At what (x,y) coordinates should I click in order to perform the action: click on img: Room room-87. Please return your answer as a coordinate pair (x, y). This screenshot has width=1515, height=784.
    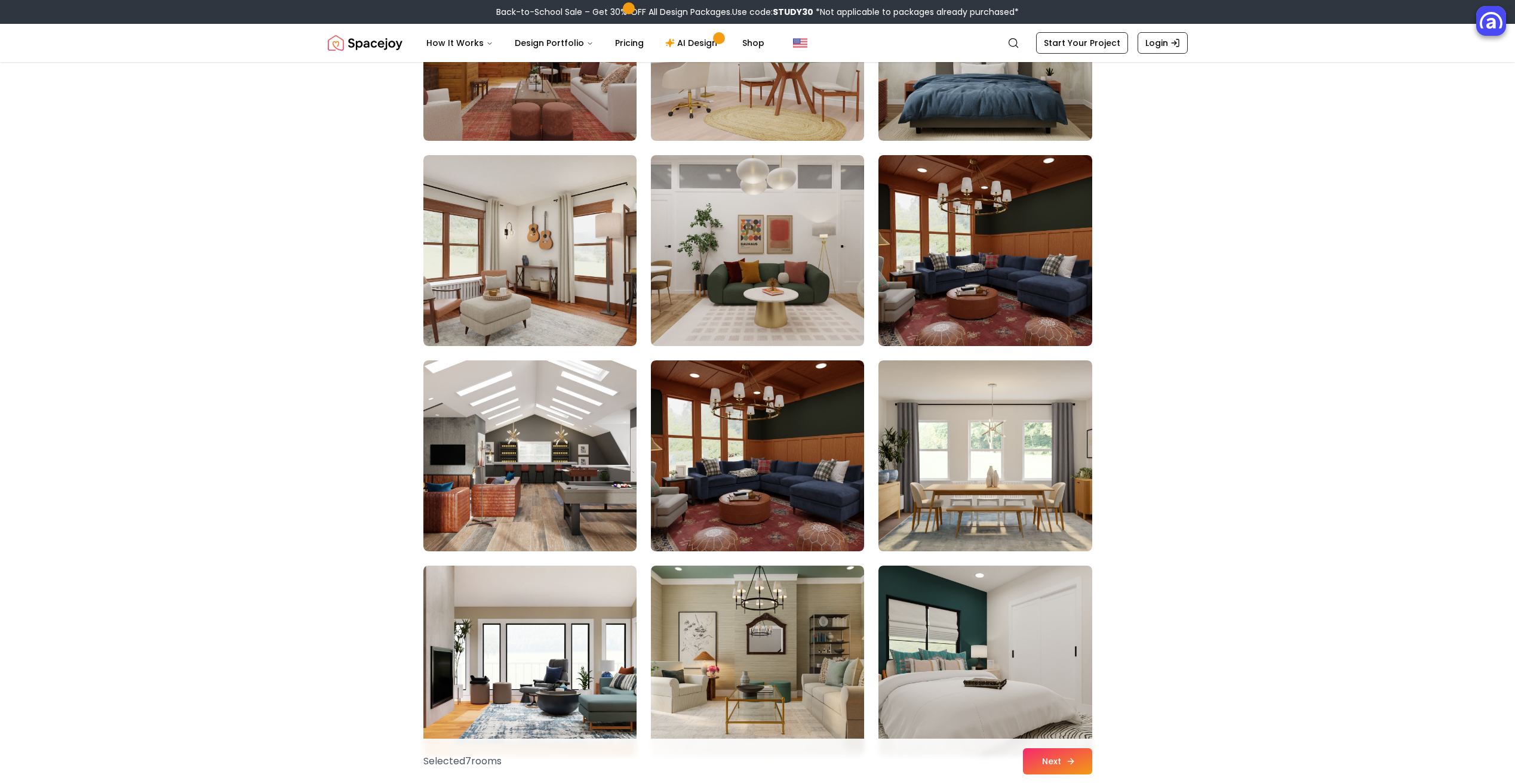
    Looking at the image, I should click on (985, 456).